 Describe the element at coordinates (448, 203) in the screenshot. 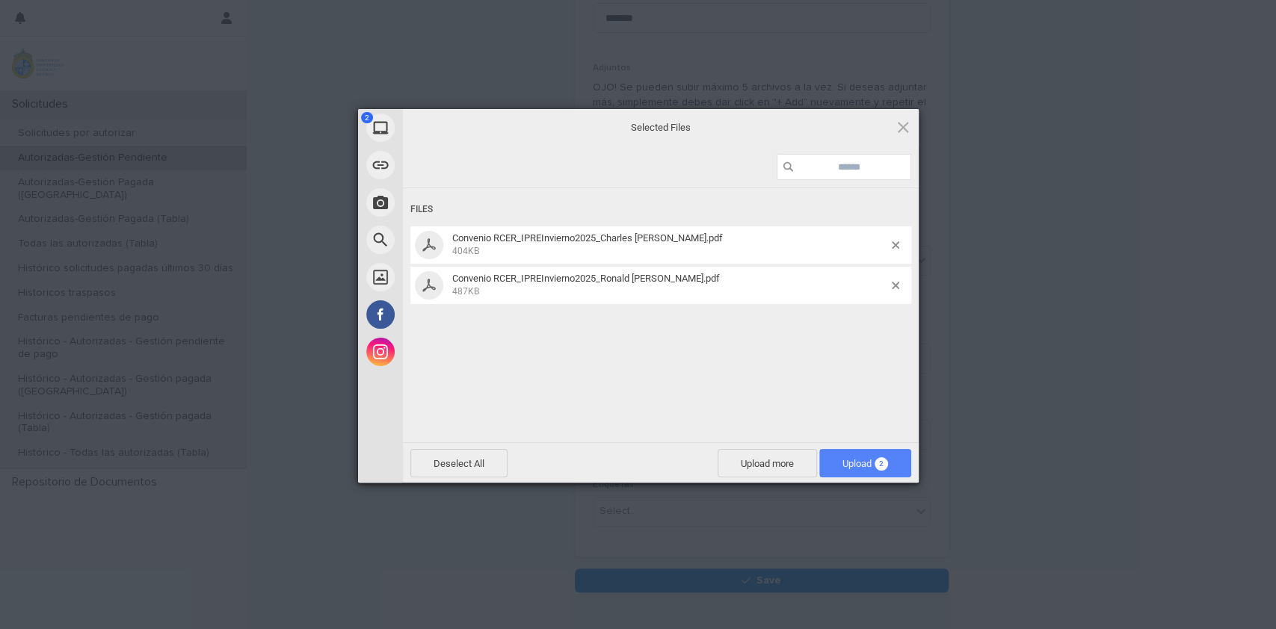

I see `div: Take Photo` at that location.